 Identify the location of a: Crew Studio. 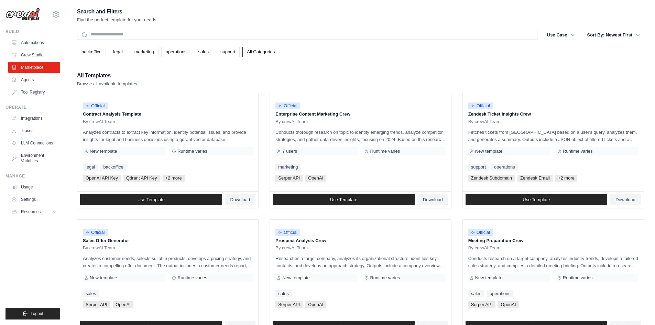
(34, 55).